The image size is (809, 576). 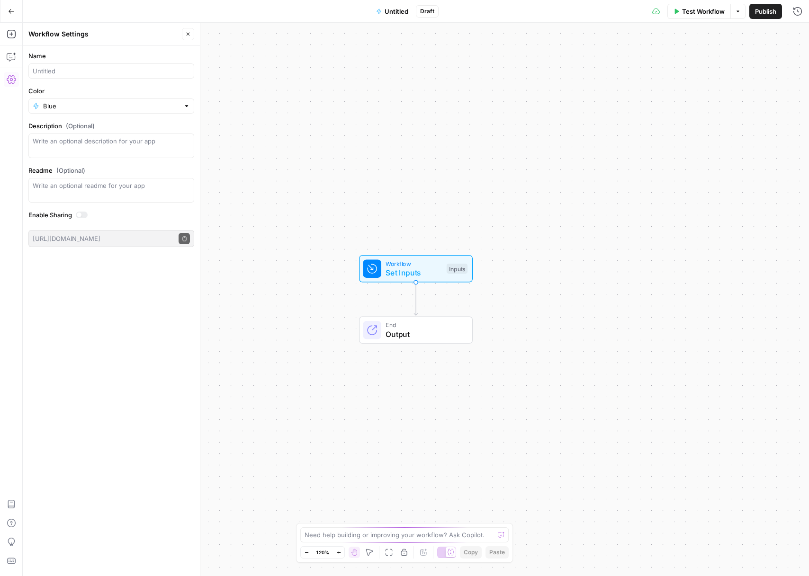 What do you see at coordinates (111, 170) in the screenshot?
I see `label: Readme` at bounding box center [111, 170].